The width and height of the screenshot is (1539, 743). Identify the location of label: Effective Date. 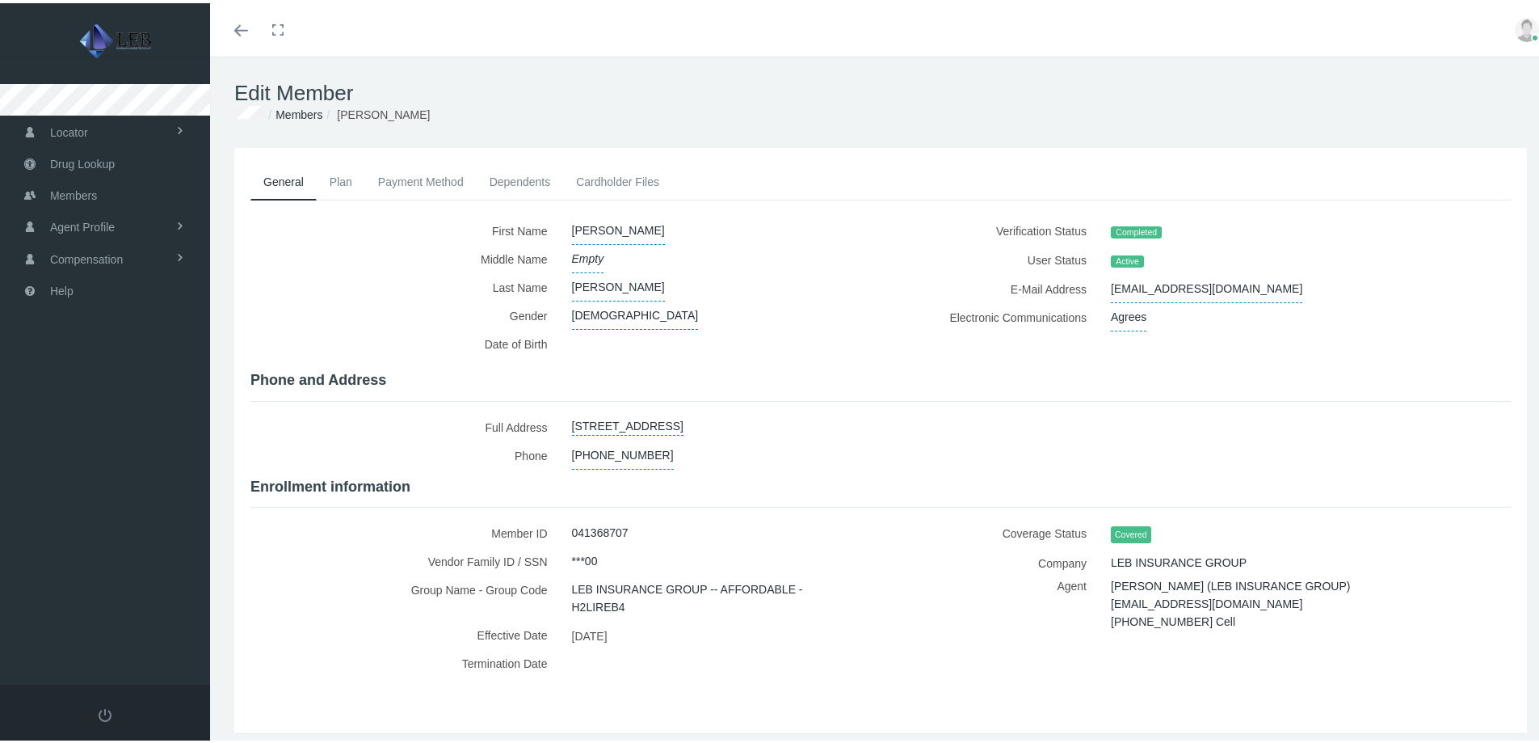
(405, 631).